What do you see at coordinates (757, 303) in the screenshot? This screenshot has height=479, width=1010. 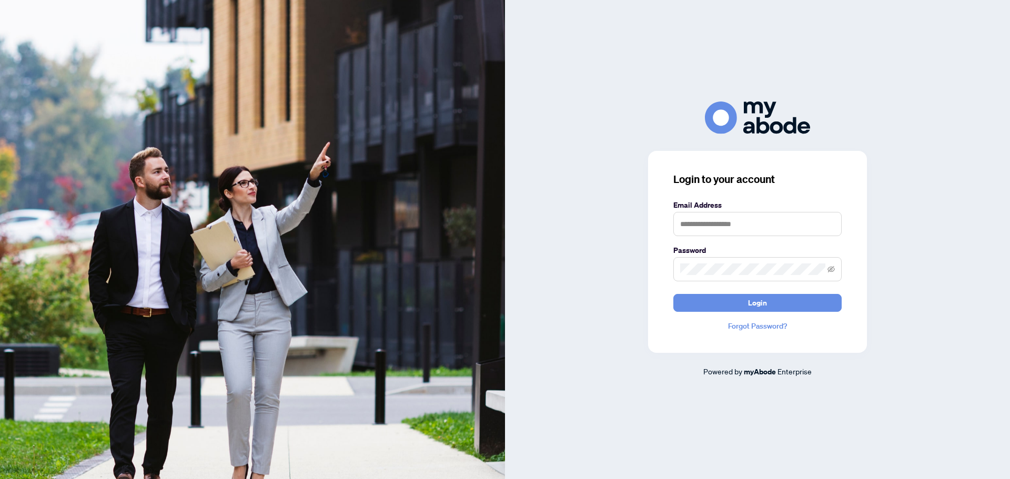 I see `span: Login` at bounding box center [757, 303].